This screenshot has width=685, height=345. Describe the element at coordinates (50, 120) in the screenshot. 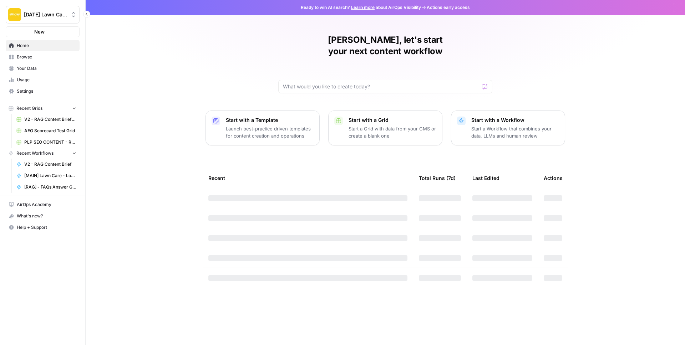

I see `span: V2 - RAG Content Brief Grid` at that location.